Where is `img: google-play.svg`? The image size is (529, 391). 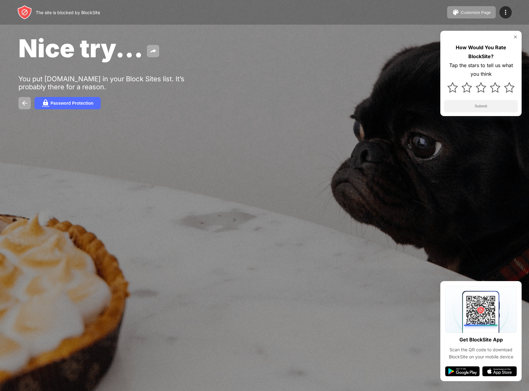 img: google-play.svg is located at coordinates (463, 371).